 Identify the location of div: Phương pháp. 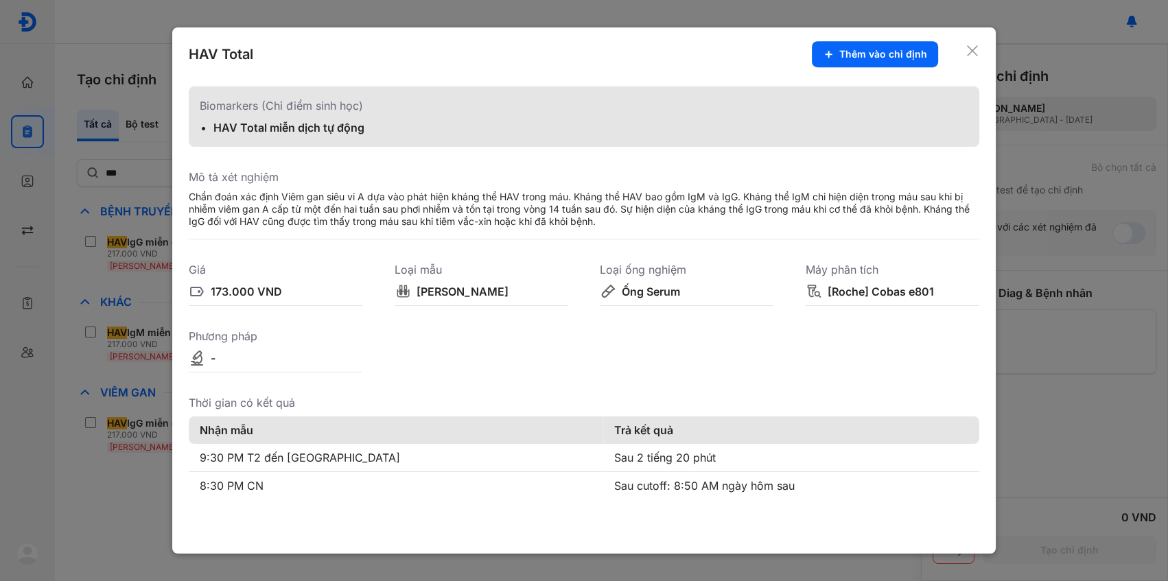
(275, 336).